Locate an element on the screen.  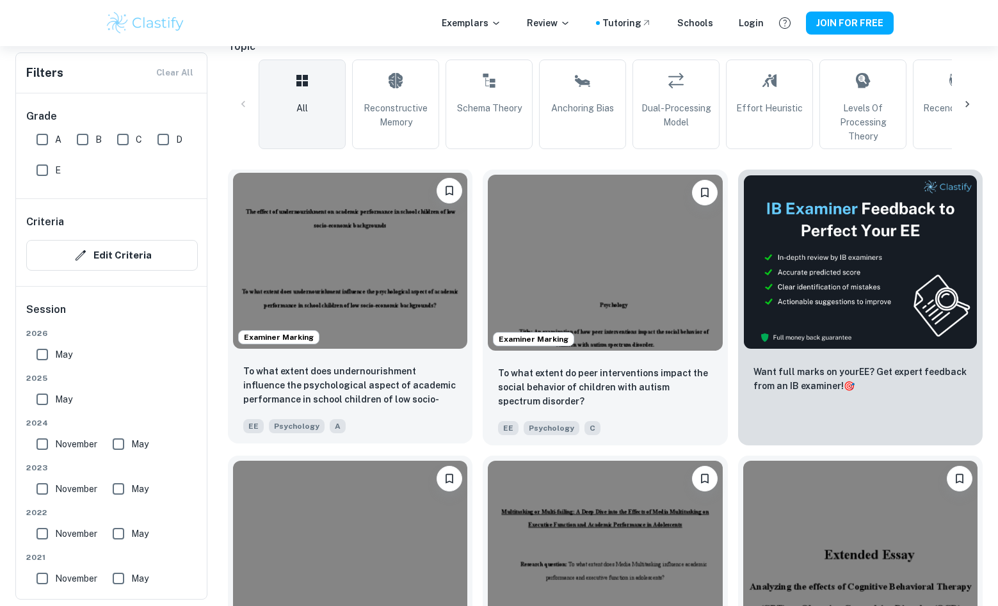
h6: Topic is located at coordinates (605, 47).